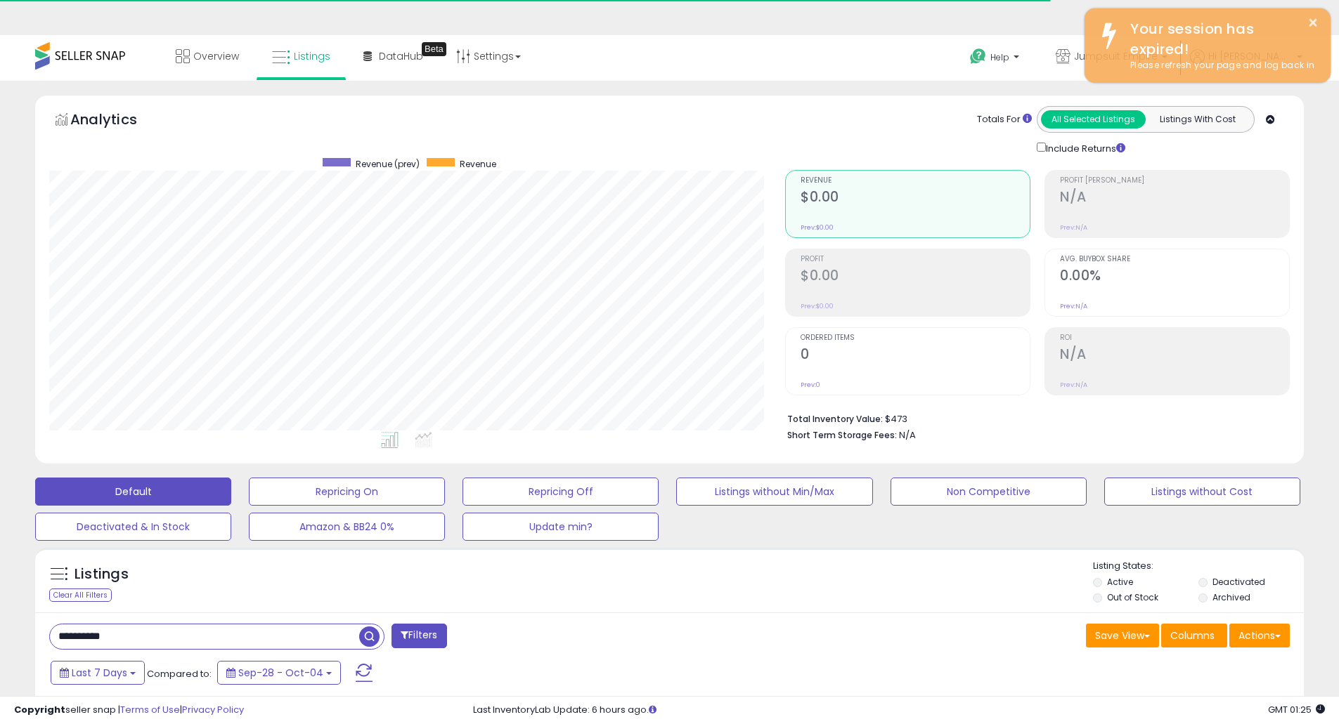 The image size is (1339, 724). Describe the element at coordinates (1174, 338) in the screenshot. I see `span: ROI` at that location.